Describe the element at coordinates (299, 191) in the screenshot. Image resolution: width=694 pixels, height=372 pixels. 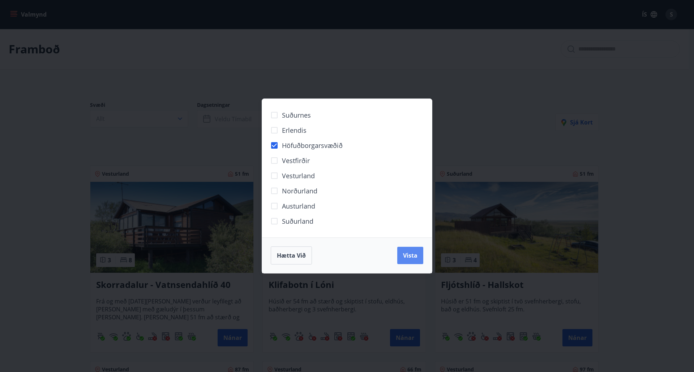
I see `span: Norðurland` at that location.